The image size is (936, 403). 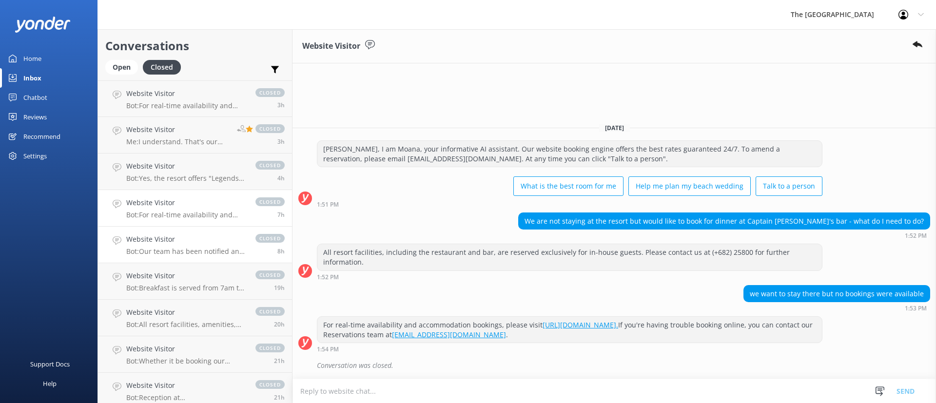 I want to click on a: Website VisitorBot:Yes, the resort offers "Legends of Polynesia" Island Night Umu Feast & Drum Da..., so click(x=195, y=172).